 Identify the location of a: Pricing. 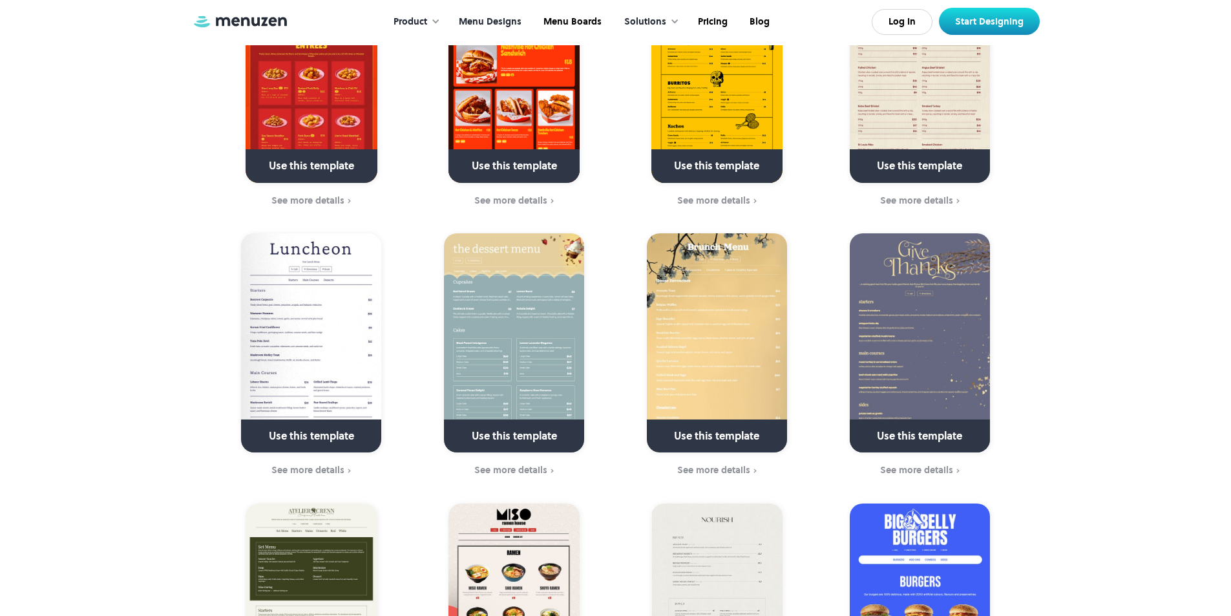
(711, 22).